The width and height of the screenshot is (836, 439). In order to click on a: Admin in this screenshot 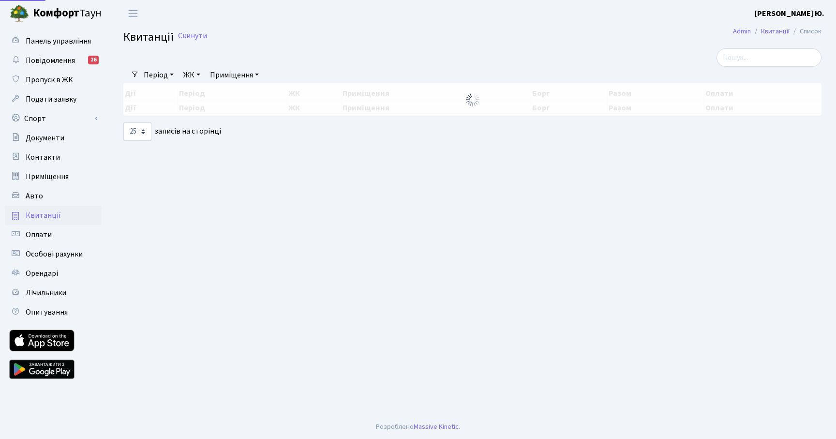, I will do `click(741, 31)`.